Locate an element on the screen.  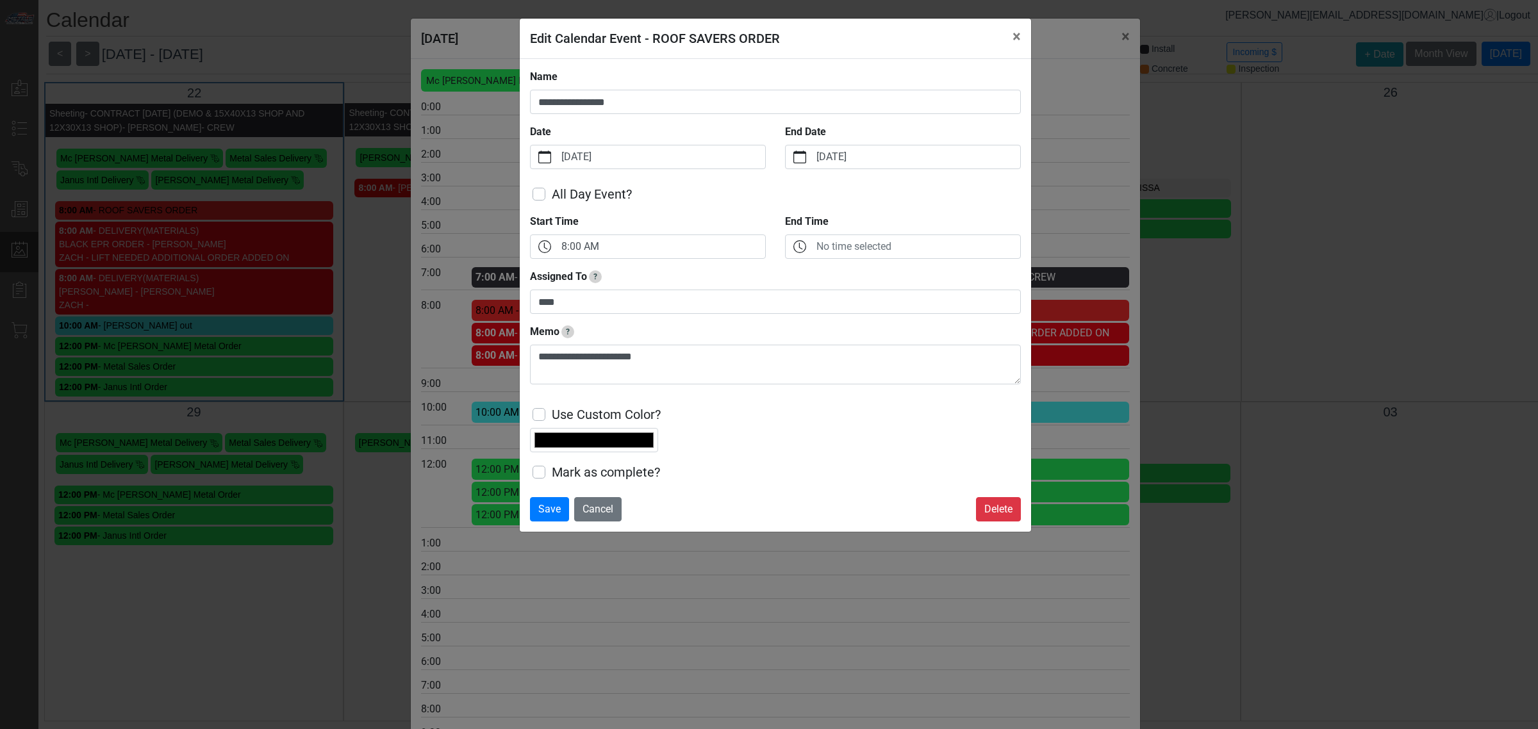
label: All Day Event? is located at coordinates (591, 194).